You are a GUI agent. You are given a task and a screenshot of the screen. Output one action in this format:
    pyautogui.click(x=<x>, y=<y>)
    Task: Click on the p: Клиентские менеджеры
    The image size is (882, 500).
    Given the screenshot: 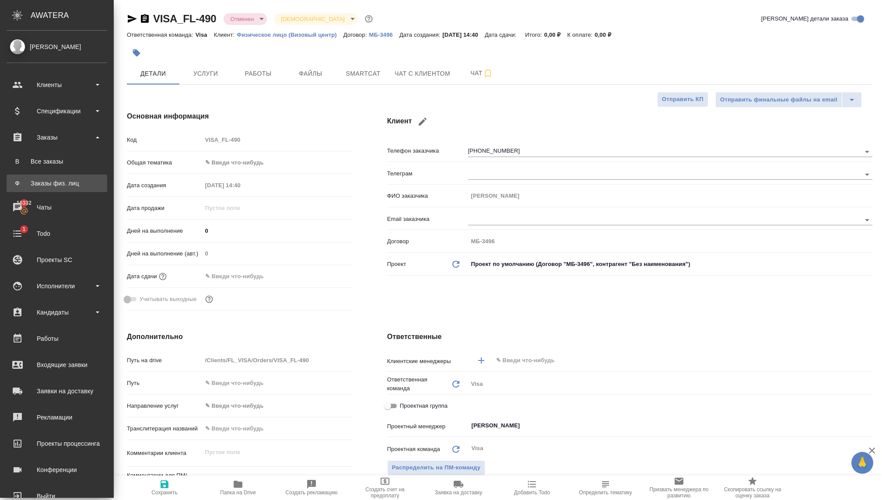 What is the action you would take?
    pyautogui.click(x=427, y=361)
    